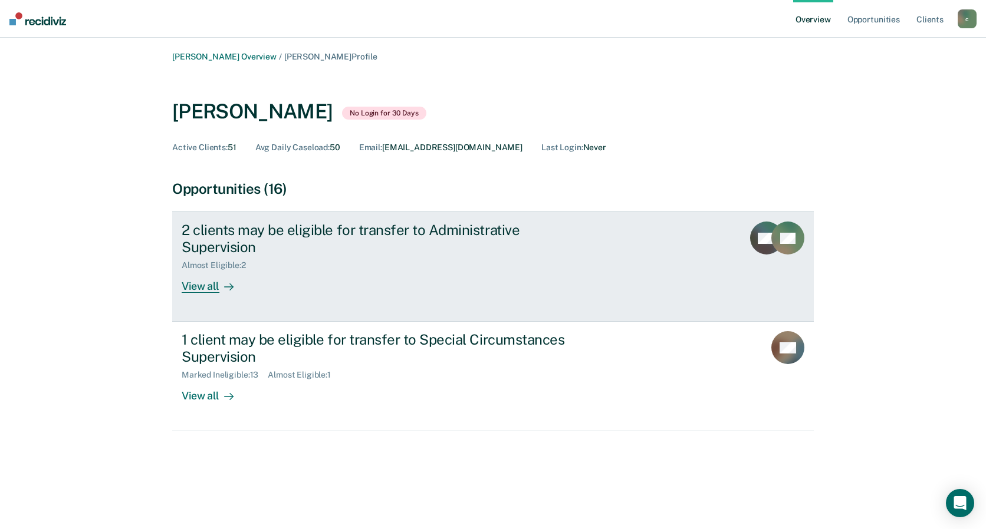 The image size is (986, 529). What do you see at coordinates (493, 189) in the screenshot?
I see `div: Opportunities (16)` at bounding box center [493, 189].